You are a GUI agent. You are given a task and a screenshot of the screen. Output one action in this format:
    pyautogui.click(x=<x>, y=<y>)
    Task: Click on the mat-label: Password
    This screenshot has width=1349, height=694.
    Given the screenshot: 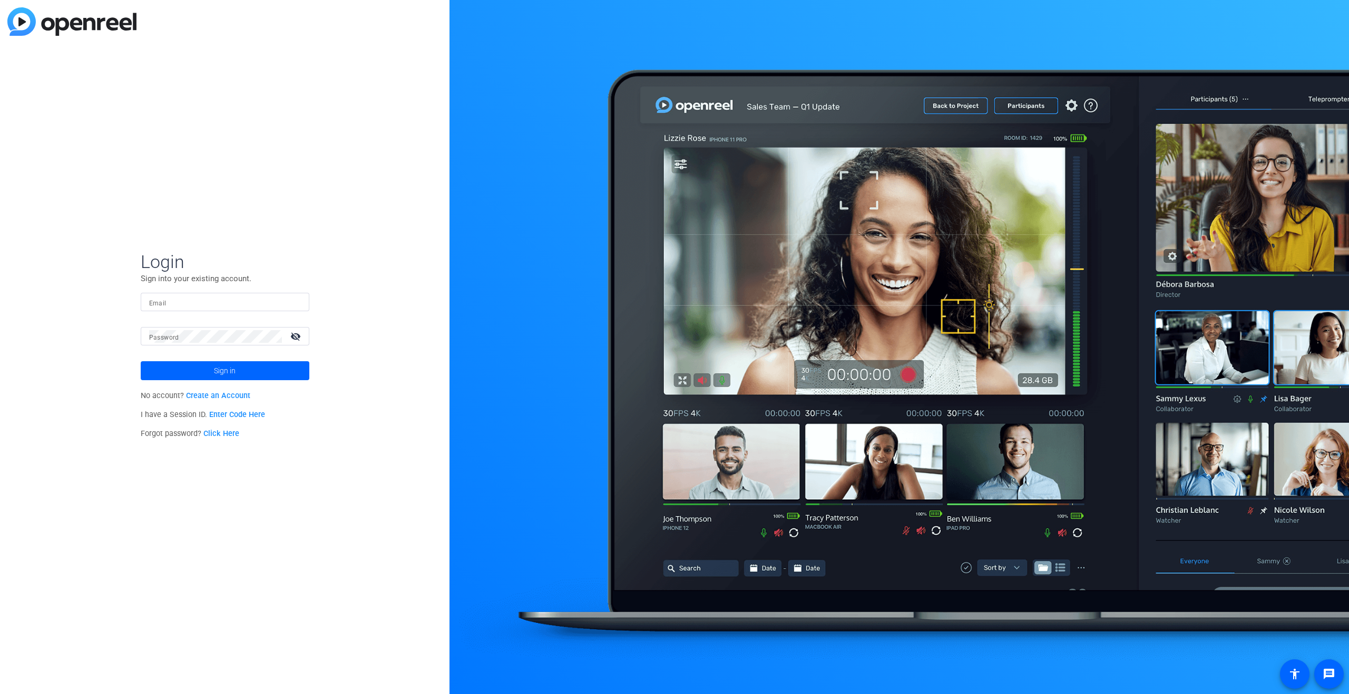 What is the action you would take?
    pyautogui.click(x=164, y=338)
    